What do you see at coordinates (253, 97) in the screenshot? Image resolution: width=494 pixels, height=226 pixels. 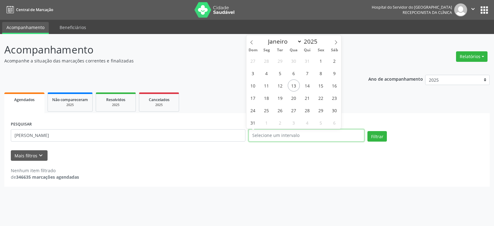 I see `span: Agosto 17, 2025` at bounding box center [253, 97].